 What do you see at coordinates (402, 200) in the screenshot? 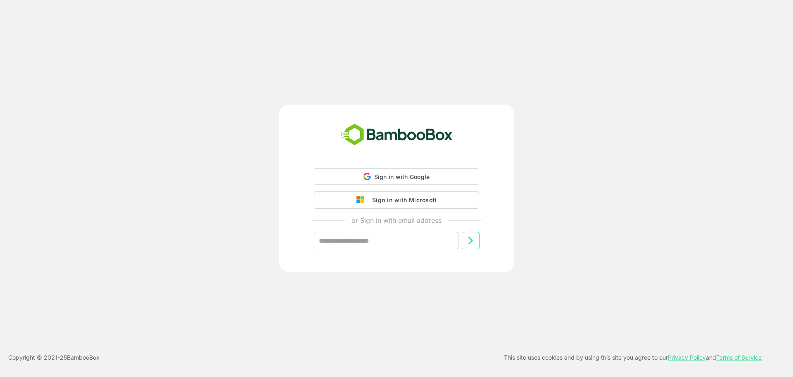
I see `div: Sign in with Microsoft` at bounding box center [402, 200].